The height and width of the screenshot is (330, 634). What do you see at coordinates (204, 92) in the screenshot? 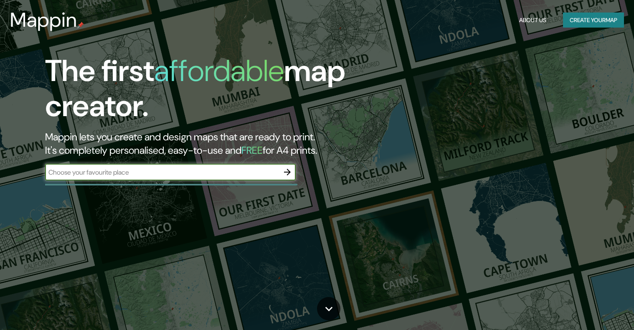
I see `h1: The first map creator.` at bounding box center [204, 92].